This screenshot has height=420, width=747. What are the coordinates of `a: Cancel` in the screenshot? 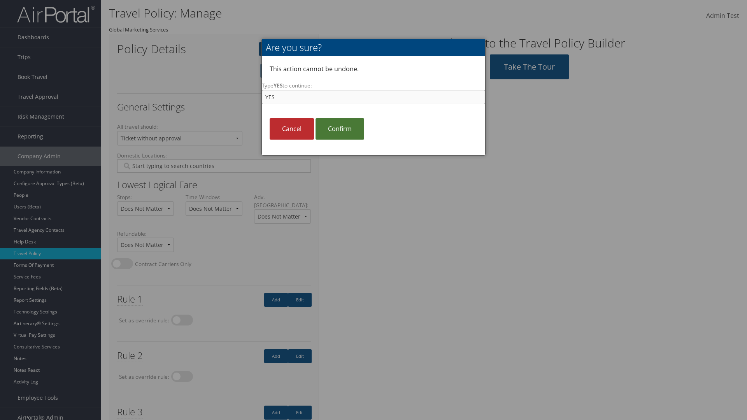 It's located at (292, 129).